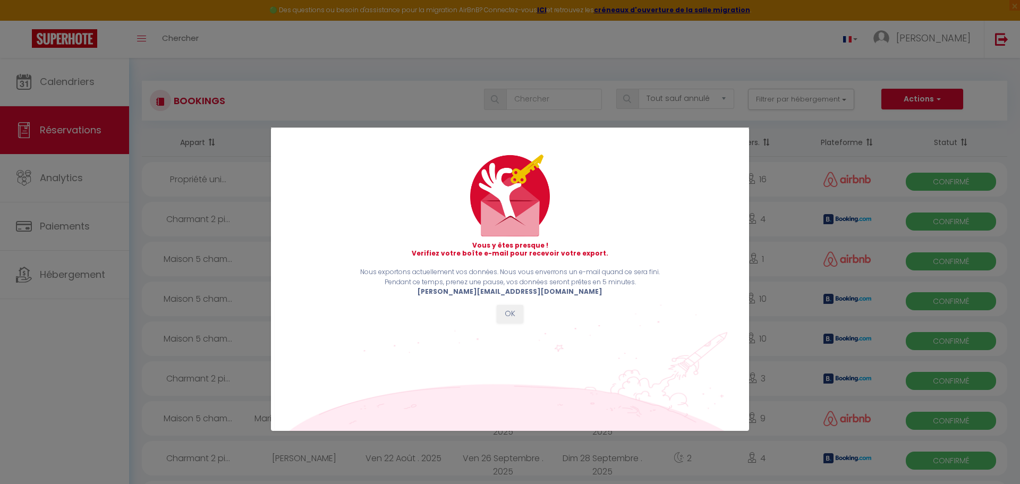 This screenshot has height=484, width=1020. What do you see at coordinates (510, 314) in the screenshot?
I see `button: OK` at bounding box center [510, 314].